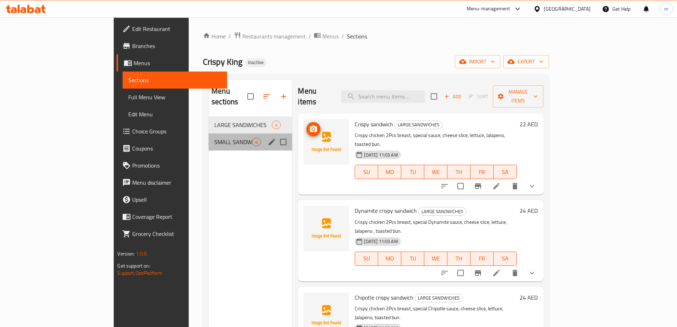  What do you see at coordinates (267, 96) in the screenshot?
I see `span: Sort sections` at bounding box center [267, 96].